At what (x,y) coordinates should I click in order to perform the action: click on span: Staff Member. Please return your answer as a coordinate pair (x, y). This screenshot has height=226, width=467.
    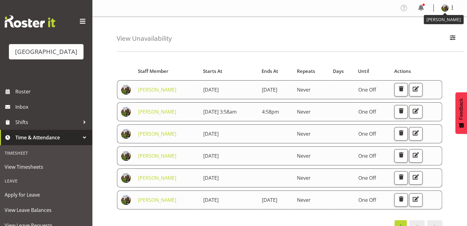
    Looking at the image, I should click on (153, 71).